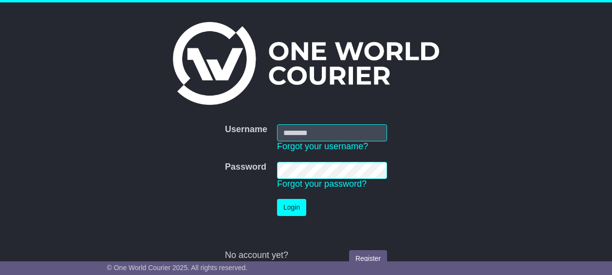 The height and width of the screenshot is (275, 612). What do you see at coordinates (368, 258) in the screenshot?
I see `a: Register` at bounding box center [368, 258].